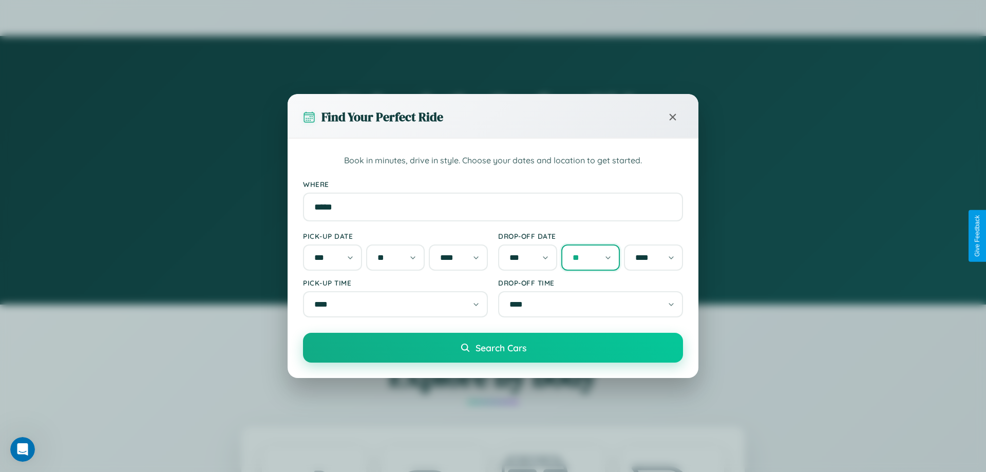 This screenshot has height=472, width=986. Describe the element at coordinates (396, 236) in the screenshot. I see `label: Pick-up Date` at that location.